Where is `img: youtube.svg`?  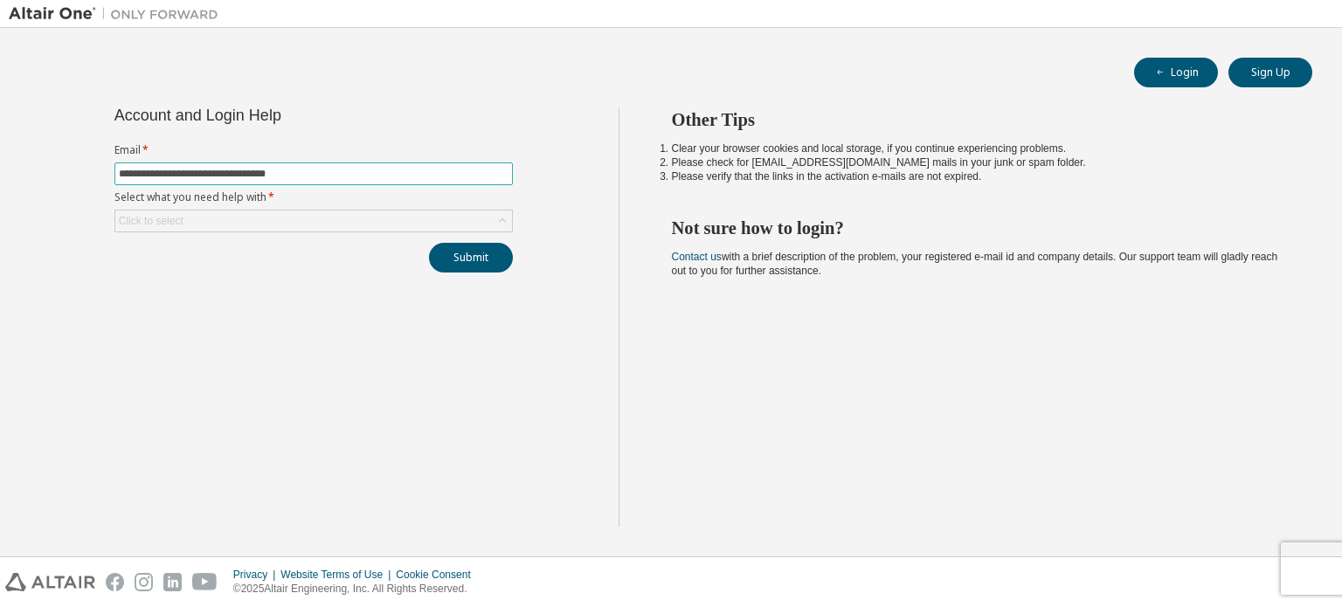
img: youtube.svg is located at coordinates (204, 582).